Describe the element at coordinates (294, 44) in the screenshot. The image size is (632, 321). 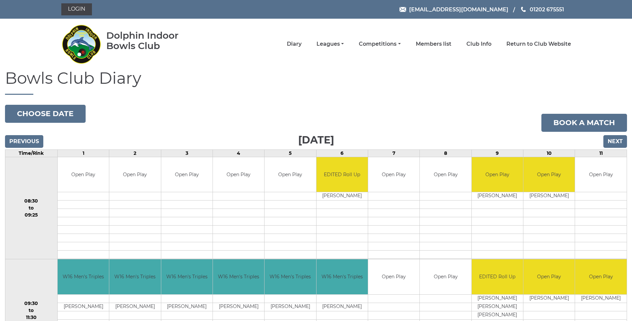
I see `a: Diary` at that location.